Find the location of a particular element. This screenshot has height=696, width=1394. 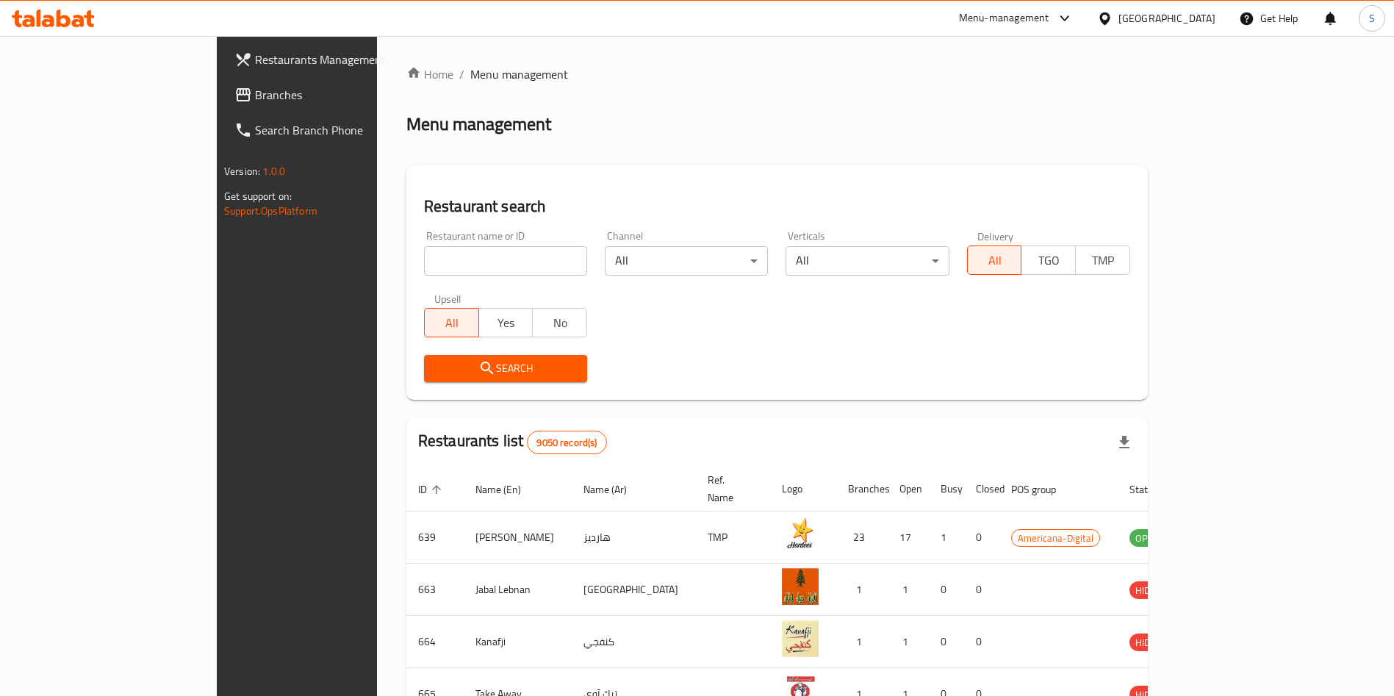

td: 23 is located at coordinates (862, 537).